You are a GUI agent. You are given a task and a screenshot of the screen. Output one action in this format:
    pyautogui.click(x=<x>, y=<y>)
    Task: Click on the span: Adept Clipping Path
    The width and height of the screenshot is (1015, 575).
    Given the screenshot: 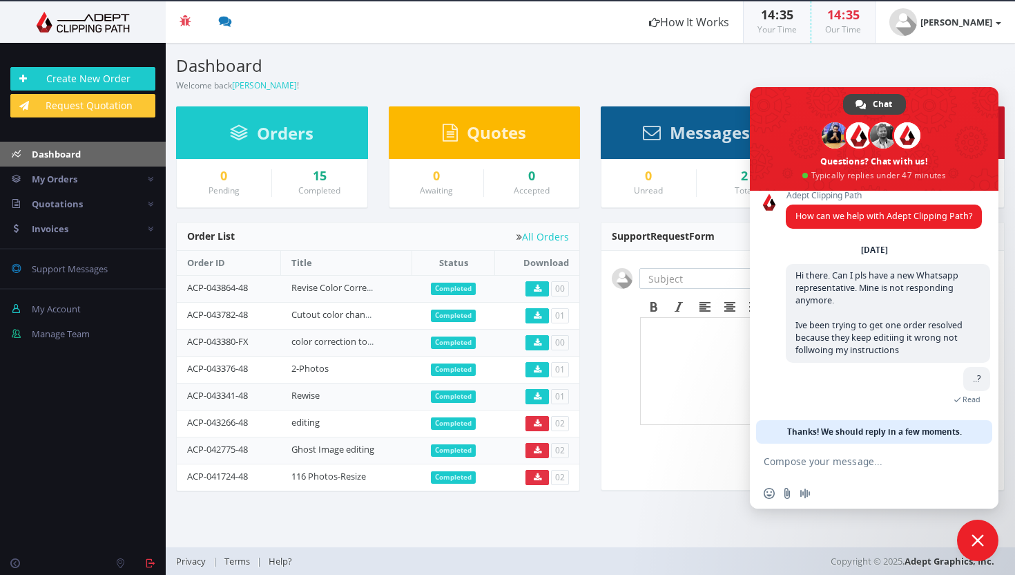 What is the action you would take?
    pyautogui.click(x=884, y=195)
    